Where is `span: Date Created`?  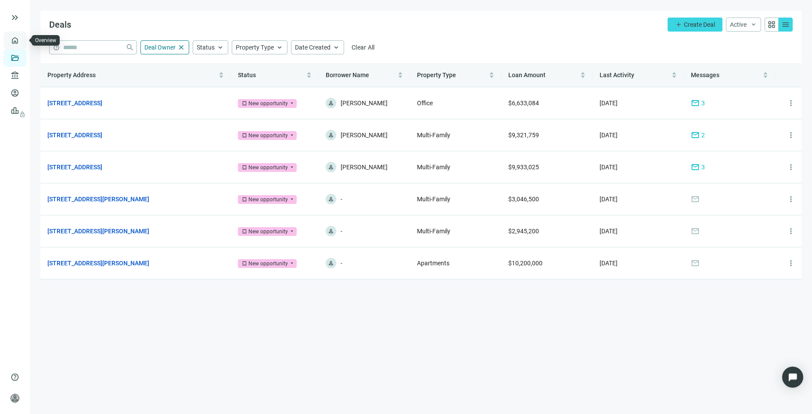 span: Date Created is located at coordinates (313, 47).